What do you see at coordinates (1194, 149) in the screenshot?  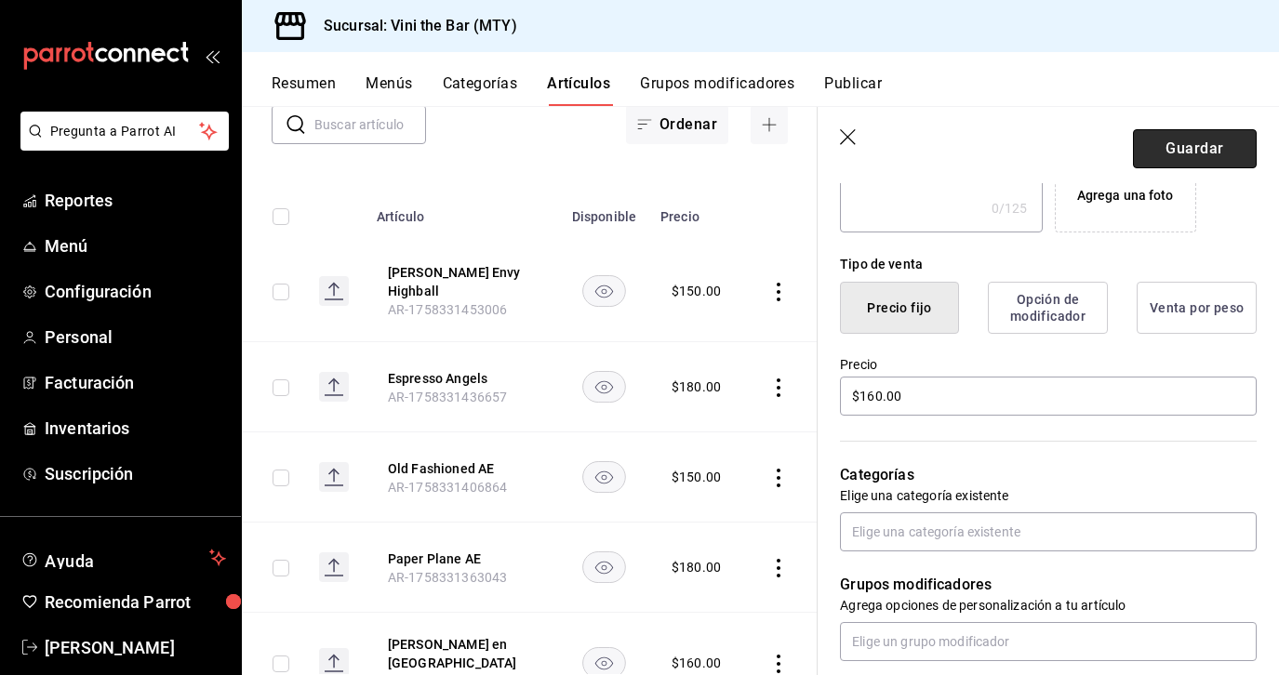 I see `button: Guardar` at bounding box center [1194, 149].